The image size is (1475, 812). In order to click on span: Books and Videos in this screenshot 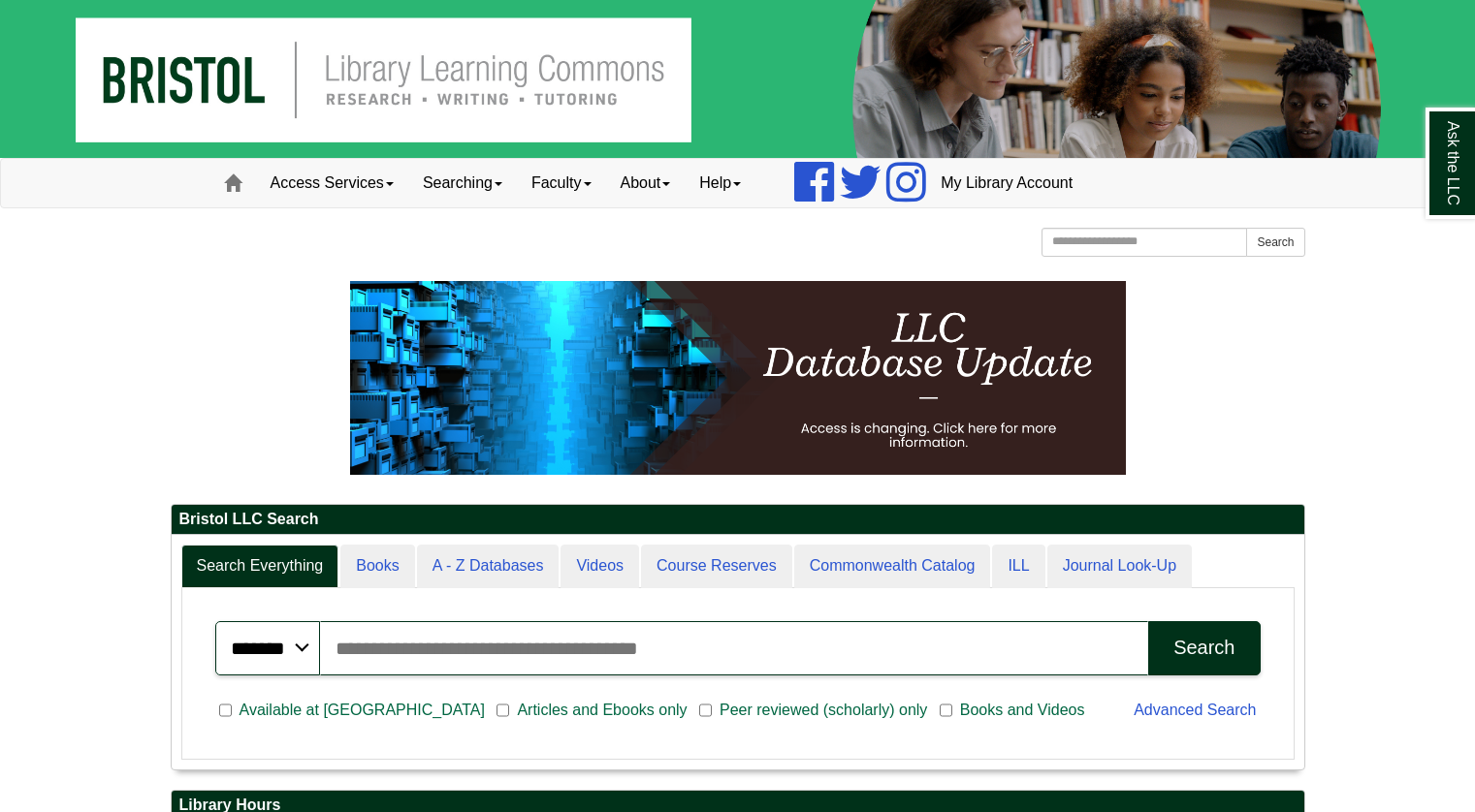, I will do `click(1022, 711)`.